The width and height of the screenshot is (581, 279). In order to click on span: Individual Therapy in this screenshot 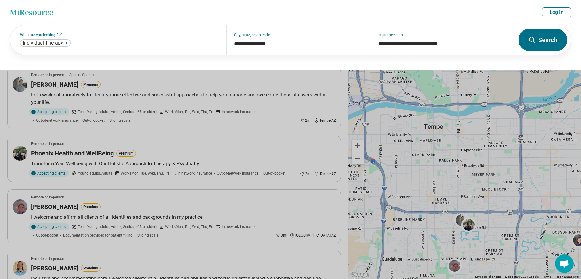, I will do `click(43, 43)`.